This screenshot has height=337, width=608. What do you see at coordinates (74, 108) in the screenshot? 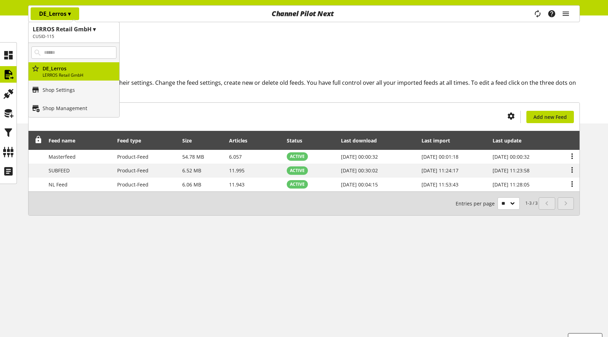
I see `a: Shop Management` at bounding box center [74, 108].